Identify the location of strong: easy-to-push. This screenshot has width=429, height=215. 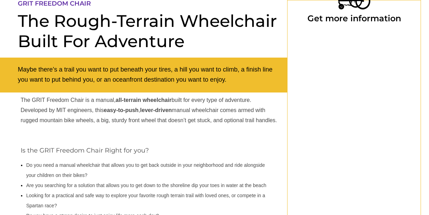
(121, 110).